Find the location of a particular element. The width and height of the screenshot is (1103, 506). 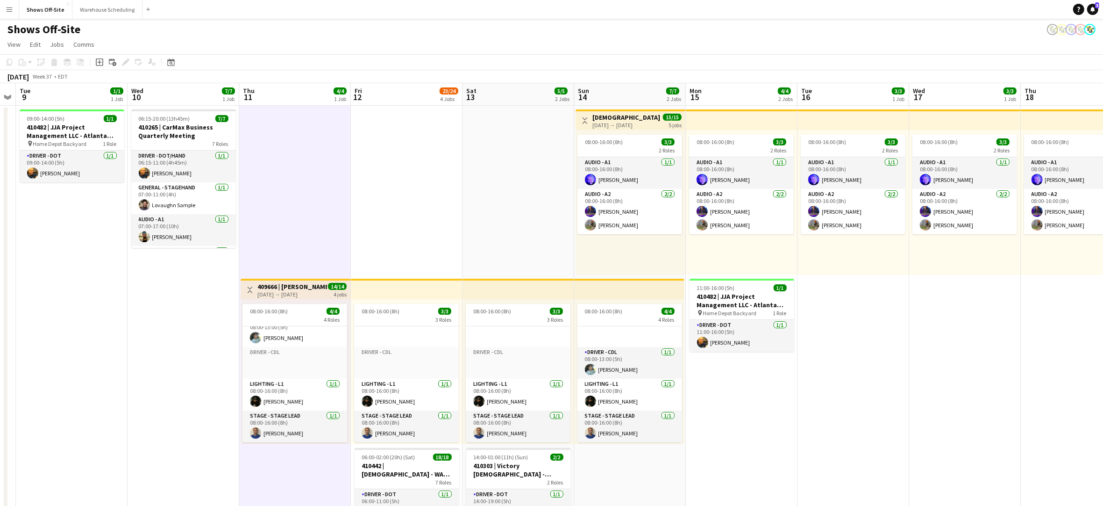

button: Warehouse Scheduling is located at coordinates (107, 9).